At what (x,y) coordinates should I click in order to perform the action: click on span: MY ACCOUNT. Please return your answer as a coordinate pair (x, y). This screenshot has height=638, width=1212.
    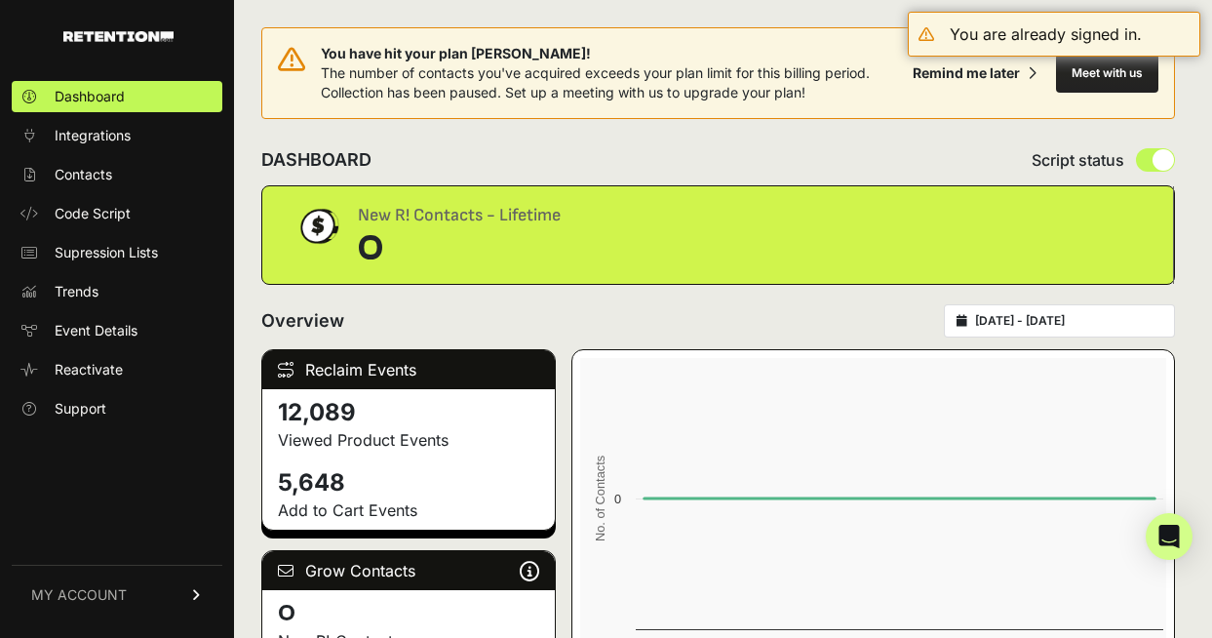
    Looking at the image, I should click on (79, 595).